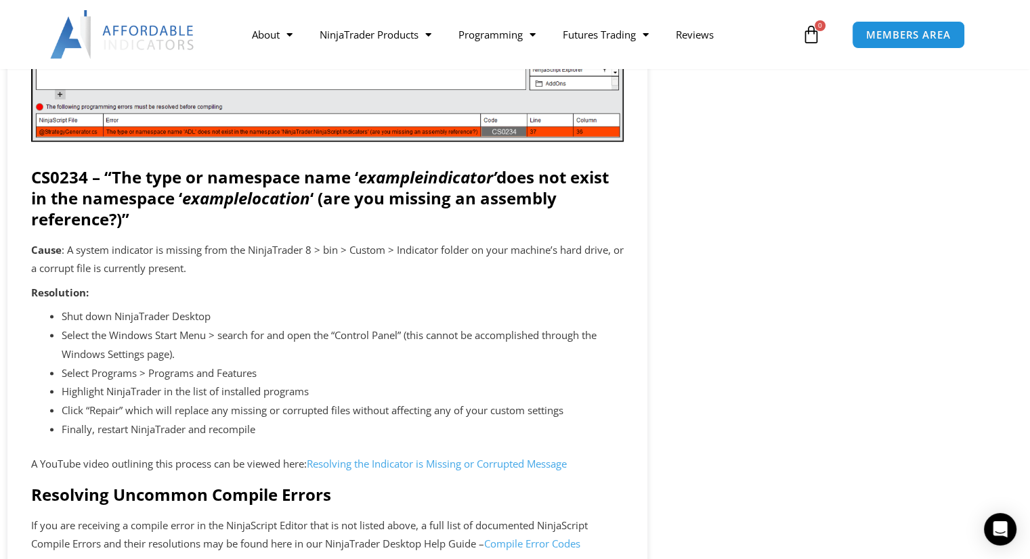 This screenshot has height=559, width=1030. Describe the element at coordinates (908, 35) in the screenshot. I see `span: MEMBERS AREA` at that location.